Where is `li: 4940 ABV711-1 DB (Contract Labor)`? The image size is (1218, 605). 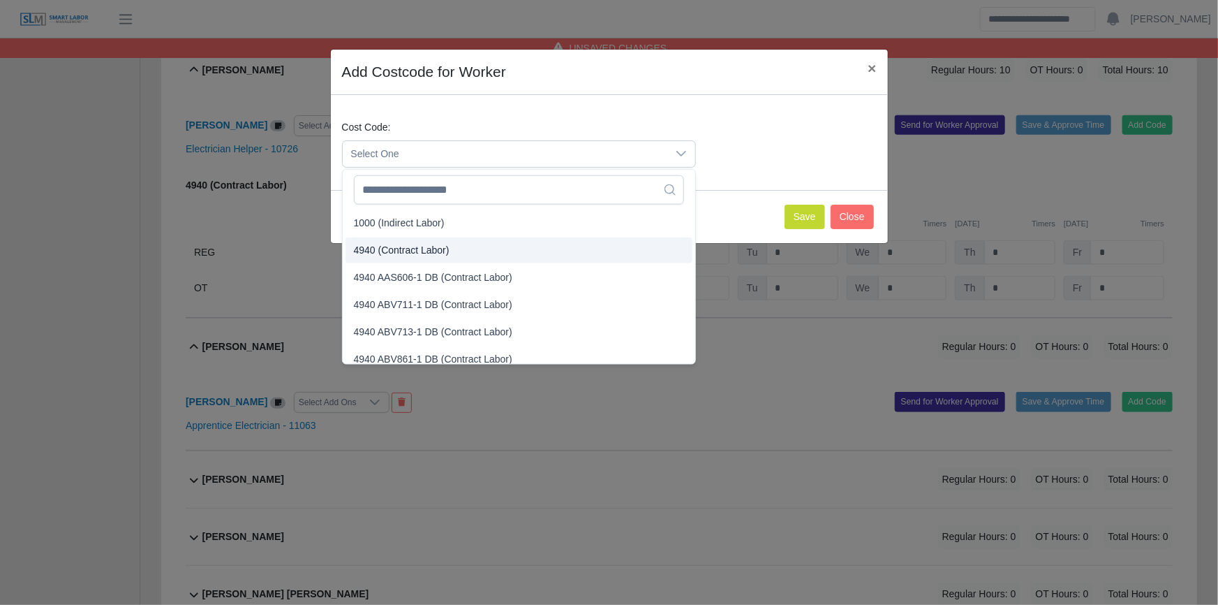 li: 4940 ABV711-1 DB (Contract Labor) is located at coordinates (519, 304).